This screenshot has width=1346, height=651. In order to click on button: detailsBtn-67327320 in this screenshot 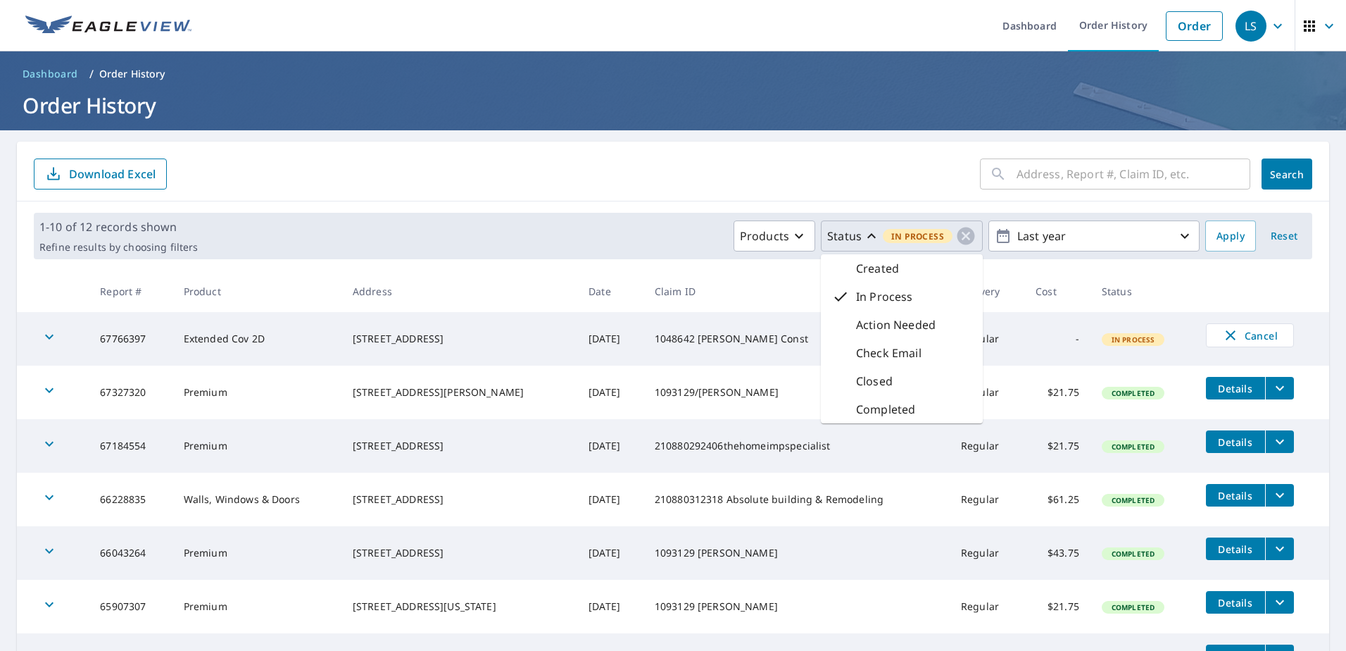, I will do `click(1236, 388)`.